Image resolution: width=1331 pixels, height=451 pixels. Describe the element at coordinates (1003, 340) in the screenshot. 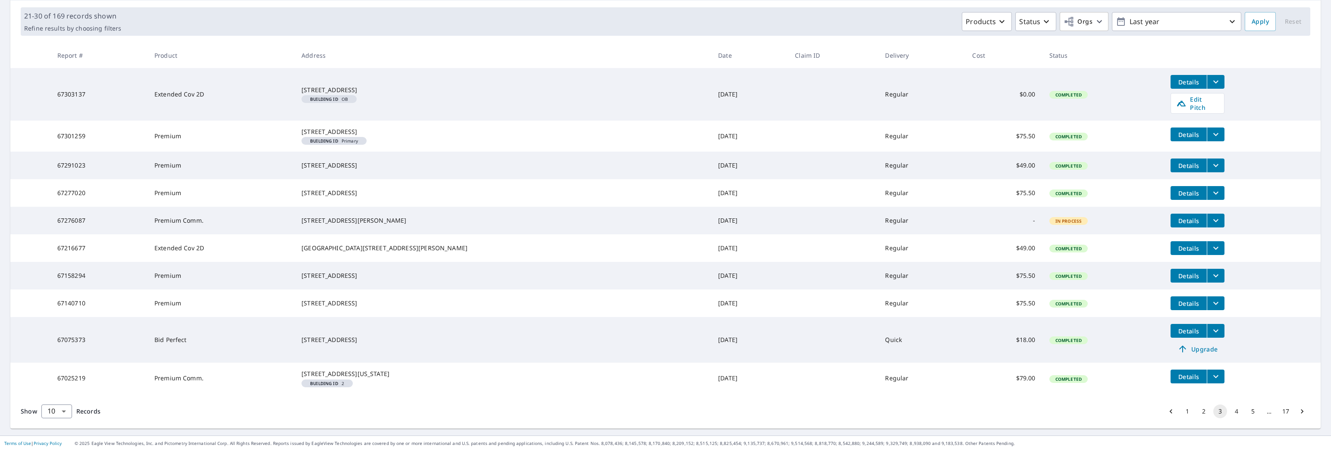

I see `td: $18.00` at that location.